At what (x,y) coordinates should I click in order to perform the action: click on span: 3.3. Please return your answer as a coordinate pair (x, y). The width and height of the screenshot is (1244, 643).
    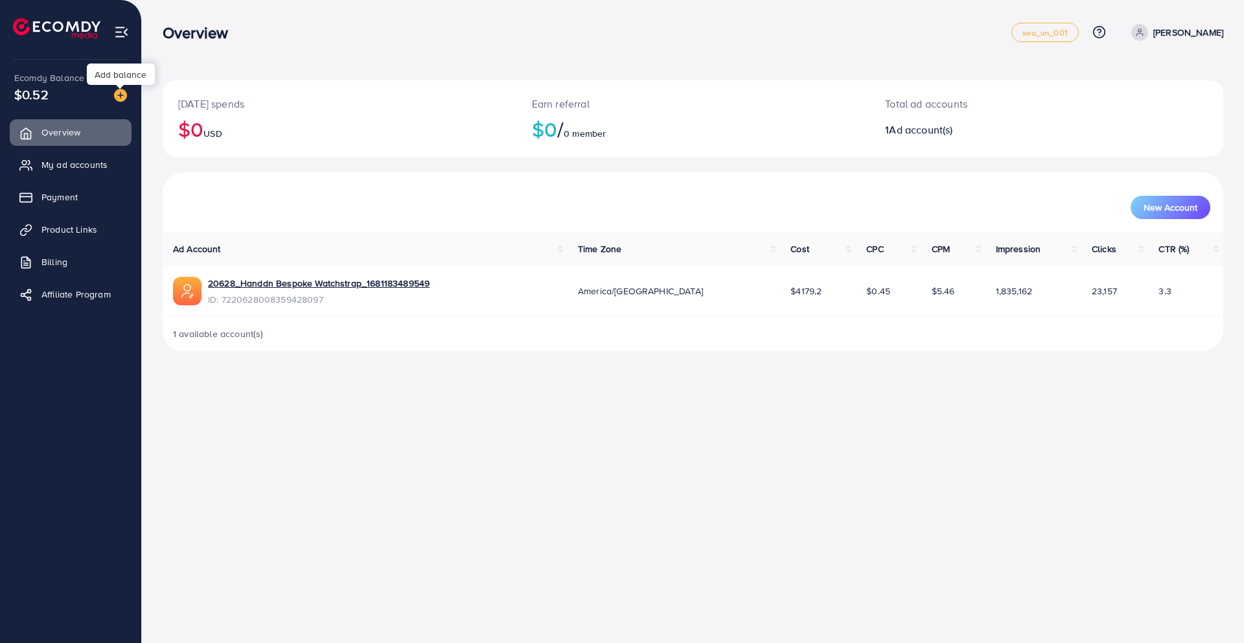
    Looking at the image, I should click on (1164, 291).